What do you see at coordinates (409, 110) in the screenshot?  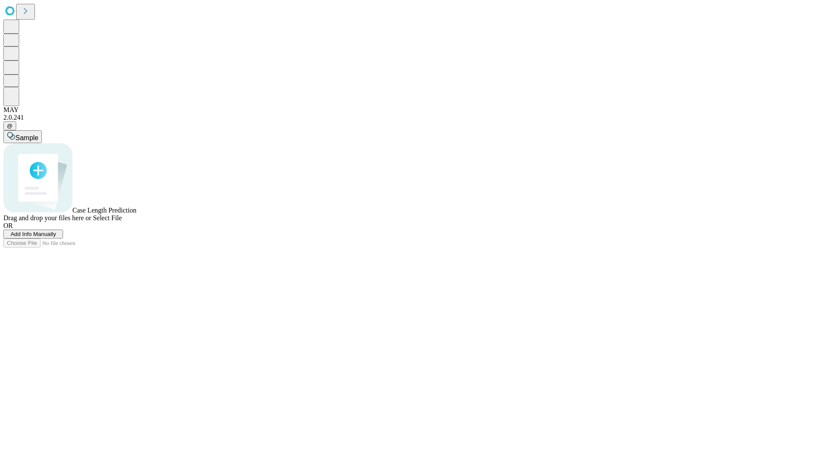 I see `div: MAY` at bounding box center [409, 110].